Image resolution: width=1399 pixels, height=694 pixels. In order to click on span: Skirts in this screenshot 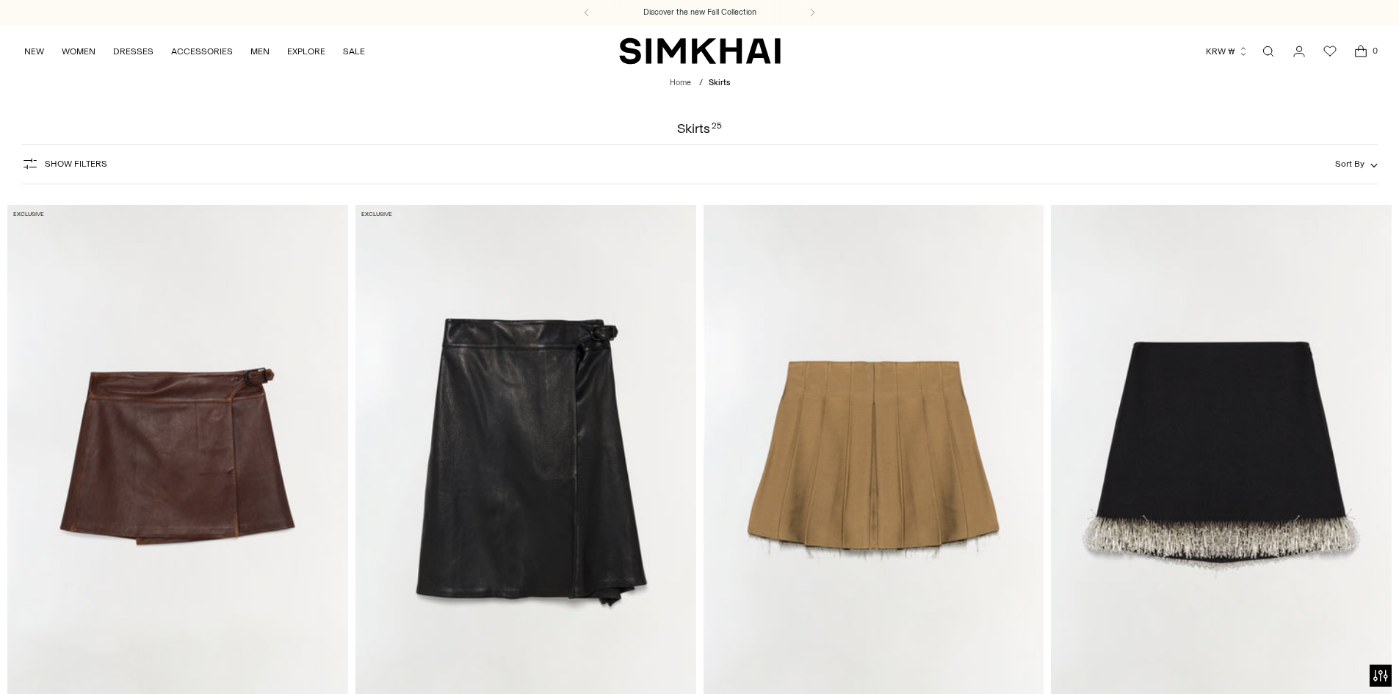, I will do `click(719, 82)`.